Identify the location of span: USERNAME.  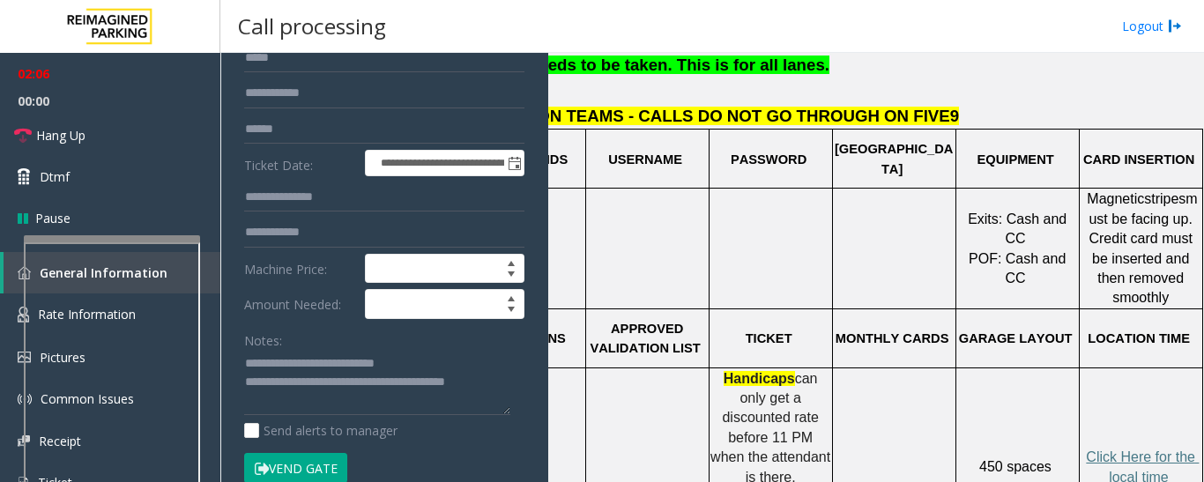
(645, 160).